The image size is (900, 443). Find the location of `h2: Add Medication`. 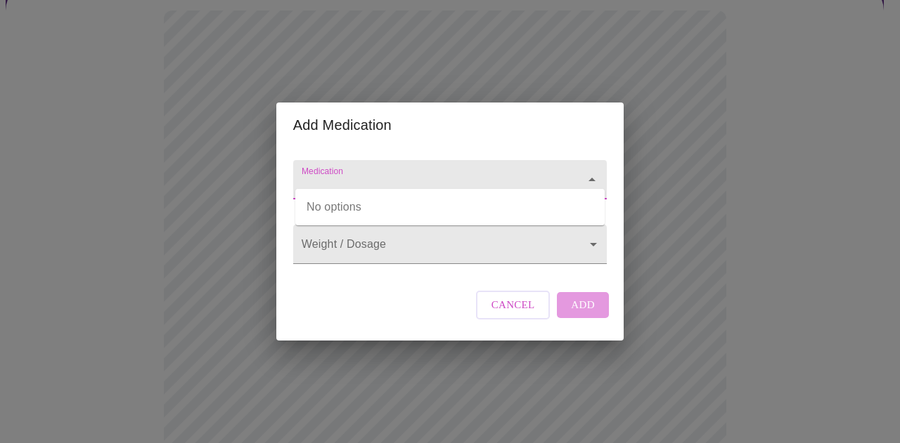

h2: Add Medication is located at coordinates (450, 125).